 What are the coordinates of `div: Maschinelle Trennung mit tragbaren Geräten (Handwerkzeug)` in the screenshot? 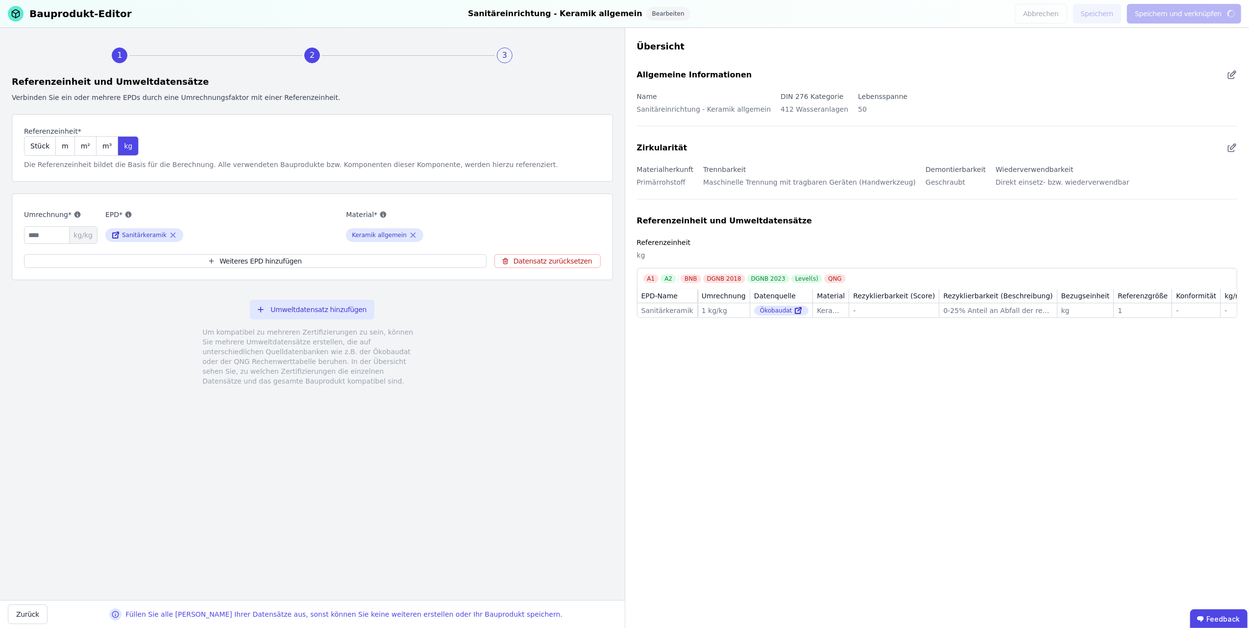 It's located at (809, 185).